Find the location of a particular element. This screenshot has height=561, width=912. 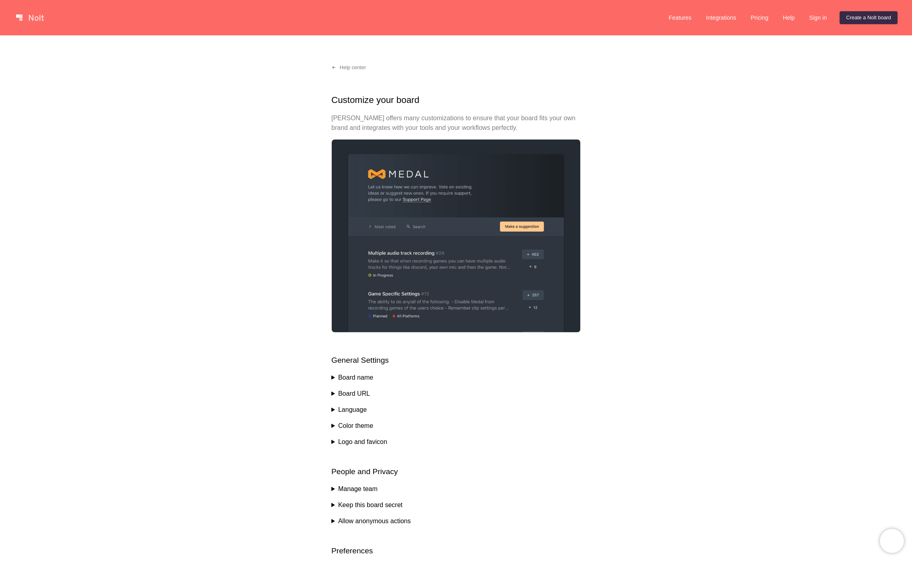

summary: Manage team is located at coordinates (456, 489).